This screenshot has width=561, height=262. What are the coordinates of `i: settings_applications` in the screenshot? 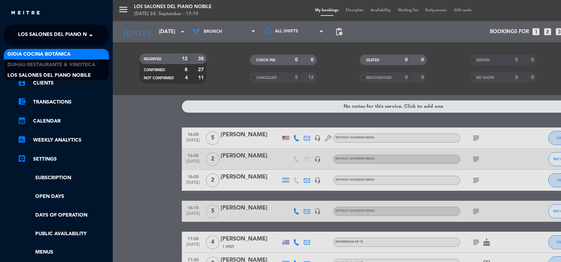 It's located at (22, 159).